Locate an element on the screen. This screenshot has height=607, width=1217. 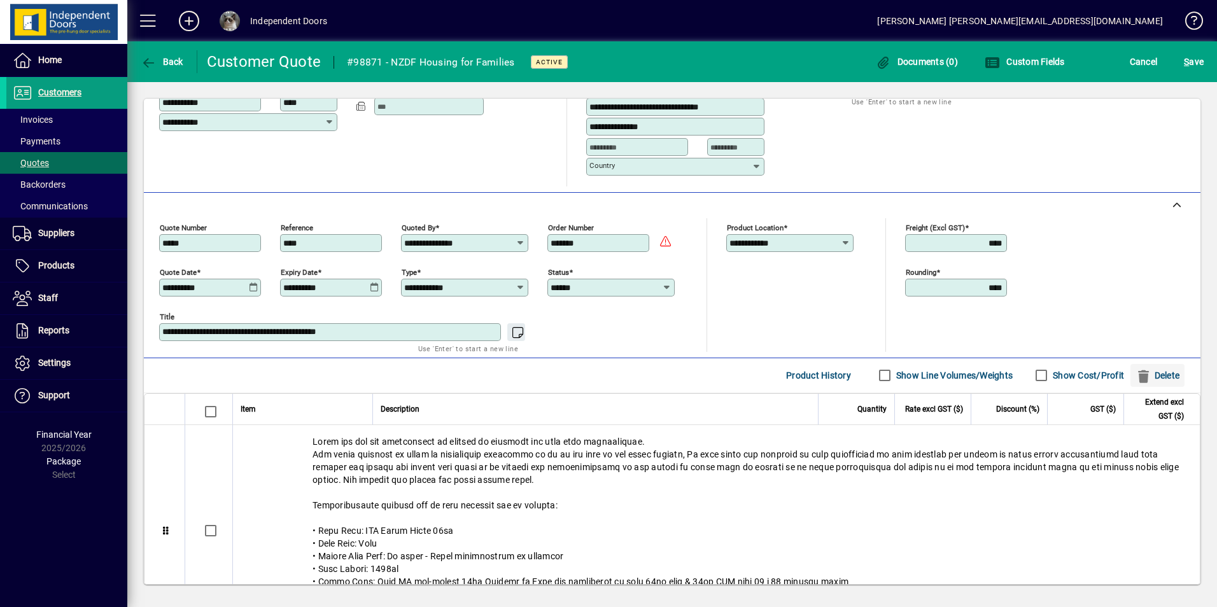
mat-label: Quote number is located at coordinates (183, 227).